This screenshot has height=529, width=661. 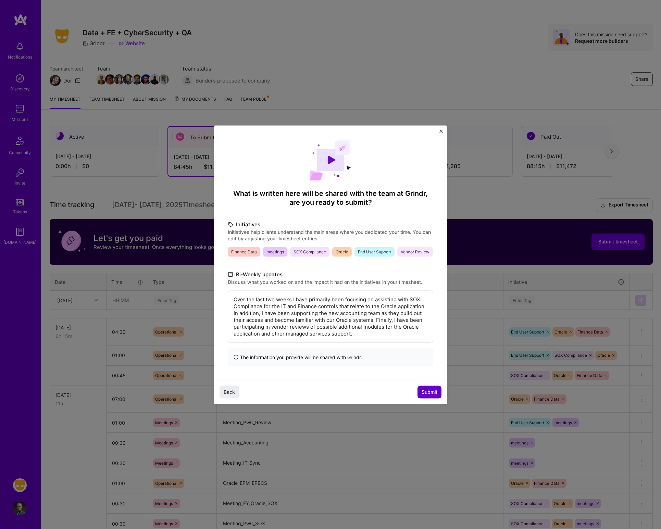 I want to click on span: Back, so click(x=229, y=392).